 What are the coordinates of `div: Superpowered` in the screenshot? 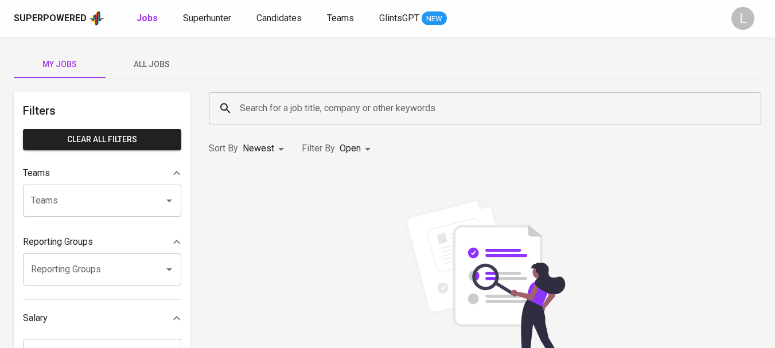 It's located at (50, 18).